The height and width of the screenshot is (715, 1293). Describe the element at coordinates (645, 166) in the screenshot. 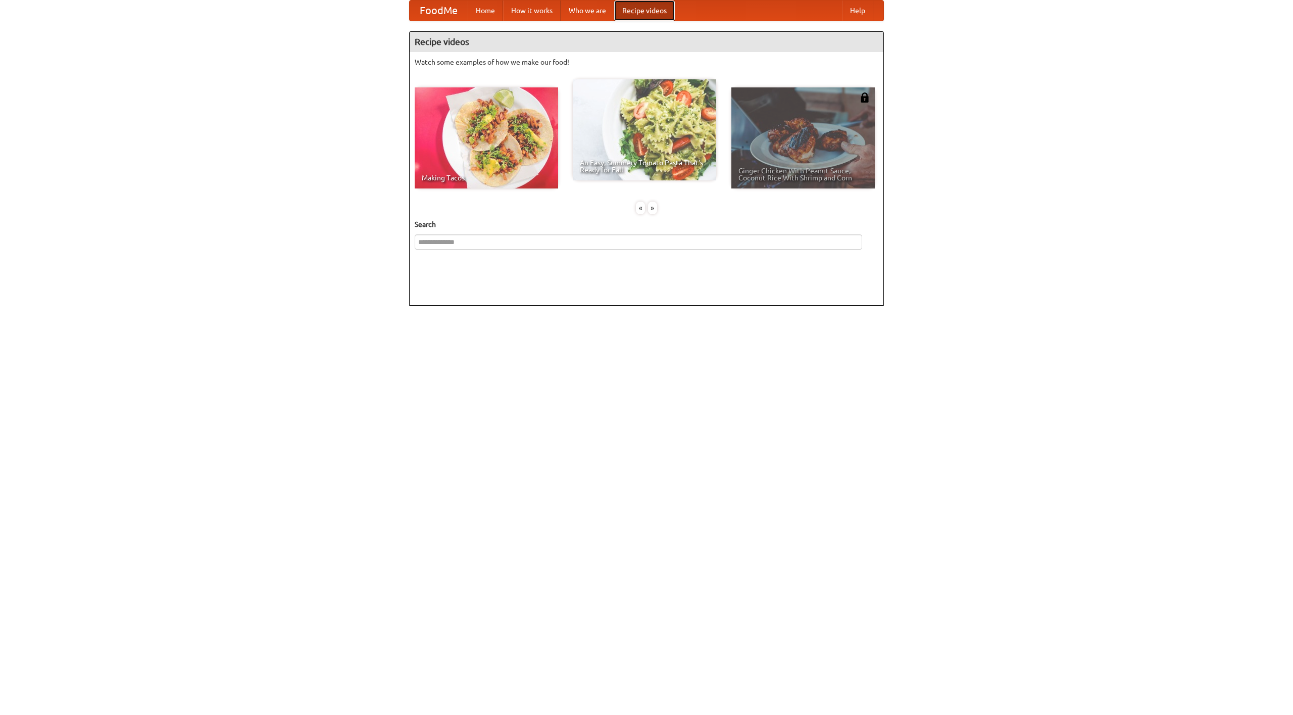

I see `span: An Easy, Summery Tomato Pasta That's Ready for Fall` at that location.